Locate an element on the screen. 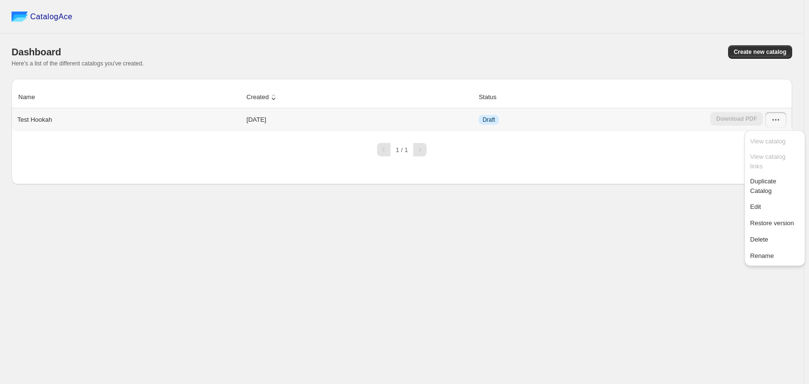 The image size is (809, 384). button: Name is located at coordinates (31, 97).